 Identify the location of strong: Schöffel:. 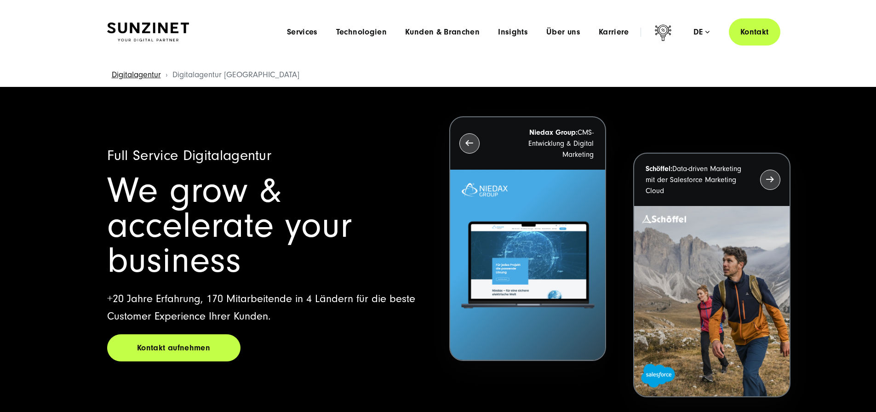
(659, 169).